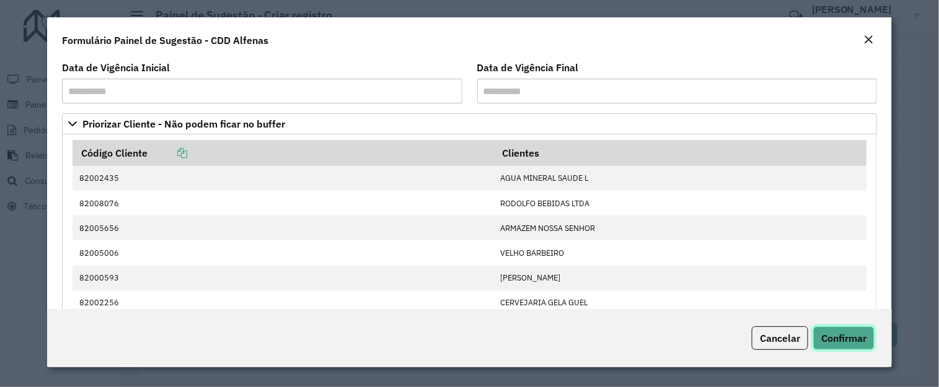 The height and width of the screenshot is (387, 939). Describe the element at coordinates (282, 278) in the screenshot. I see `td: 82000593` at that location.